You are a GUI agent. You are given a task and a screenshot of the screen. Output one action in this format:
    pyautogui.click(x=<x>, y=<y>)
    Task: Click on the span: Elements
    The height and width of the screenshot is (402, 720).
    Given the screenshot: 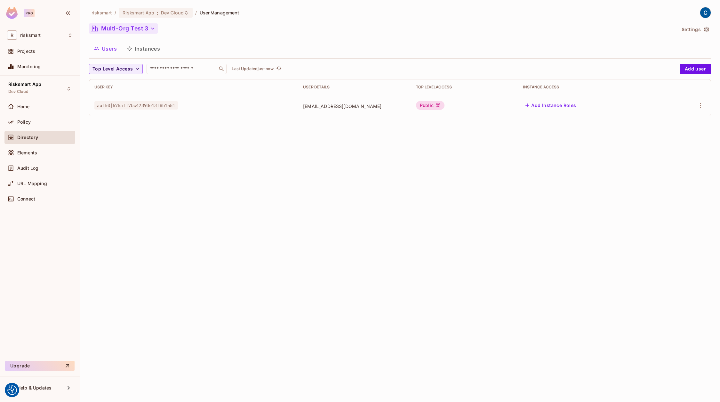 What is the action you would take?
    pyautogui.click(x=27, y=153)
    